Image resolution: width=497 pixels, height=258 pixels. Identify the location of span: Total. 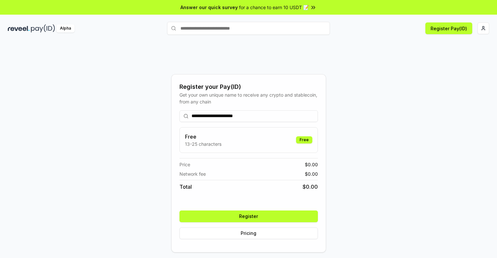
(186, 187).